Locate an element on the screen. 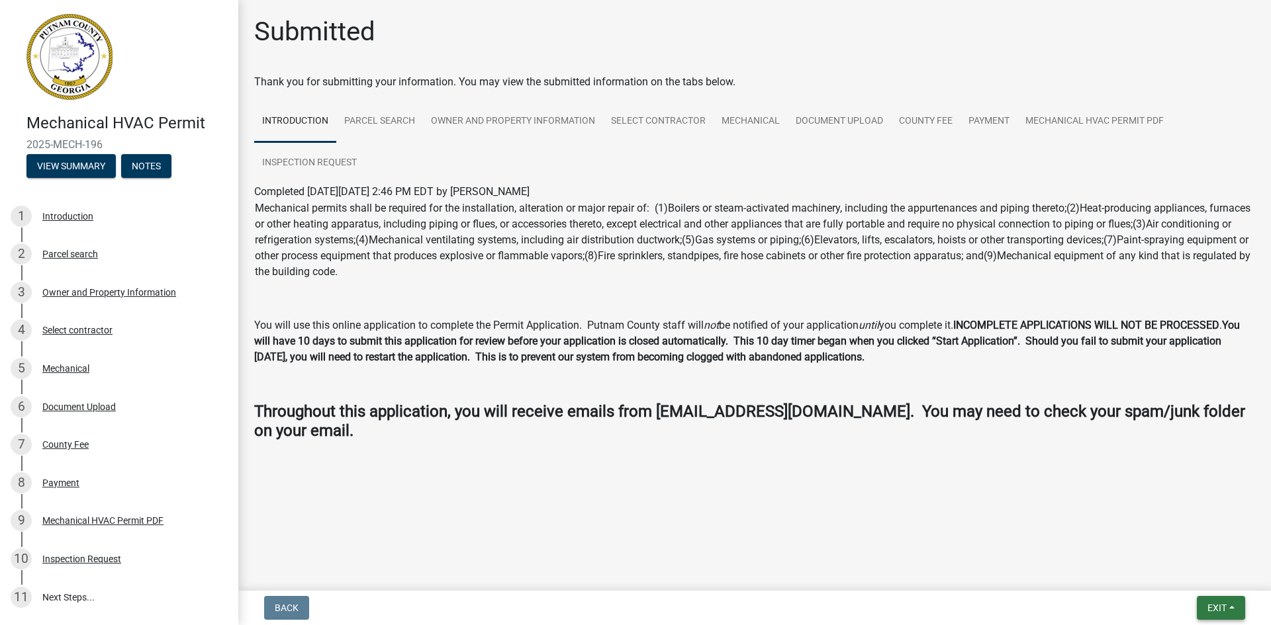  i: until is located at coordinates (868, 325).